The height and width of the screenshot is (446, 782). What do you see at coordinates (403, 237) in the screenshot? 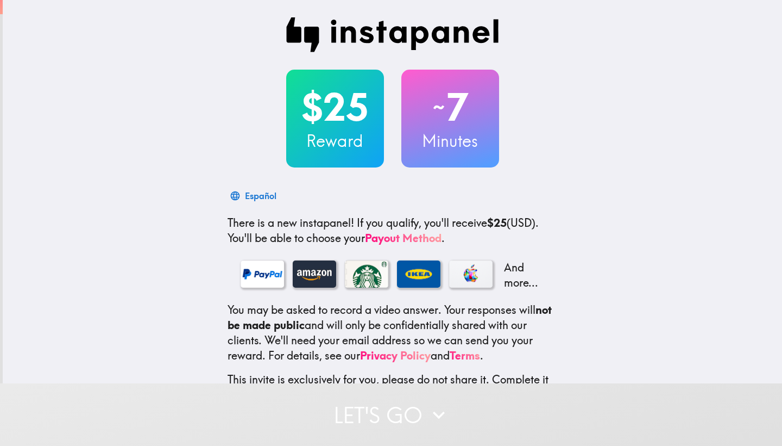
I see `a: Payout Method` at bounding box center [403, 237].